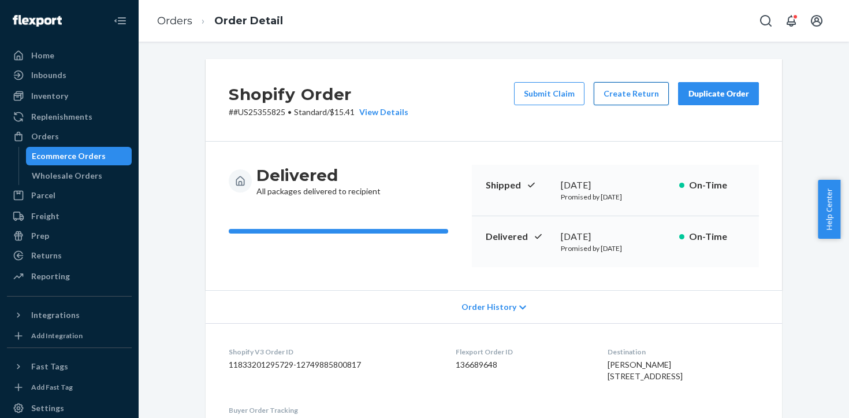 The width and height of the screenshot is (849, 418). Describe the element at coordinates (45, 216) in the screenshot. I see `div: Freight` at that location.